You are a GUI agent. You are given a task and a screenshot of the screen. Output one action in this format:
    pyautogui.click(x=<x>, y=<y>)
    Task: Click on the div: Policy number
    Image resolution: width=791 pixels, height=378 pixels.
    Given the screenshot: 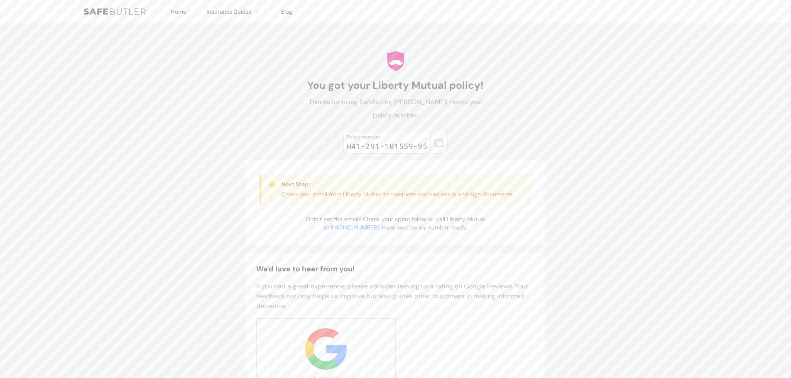 What is the action you would take?
    pyautogui.click(x=387, y=137)
    